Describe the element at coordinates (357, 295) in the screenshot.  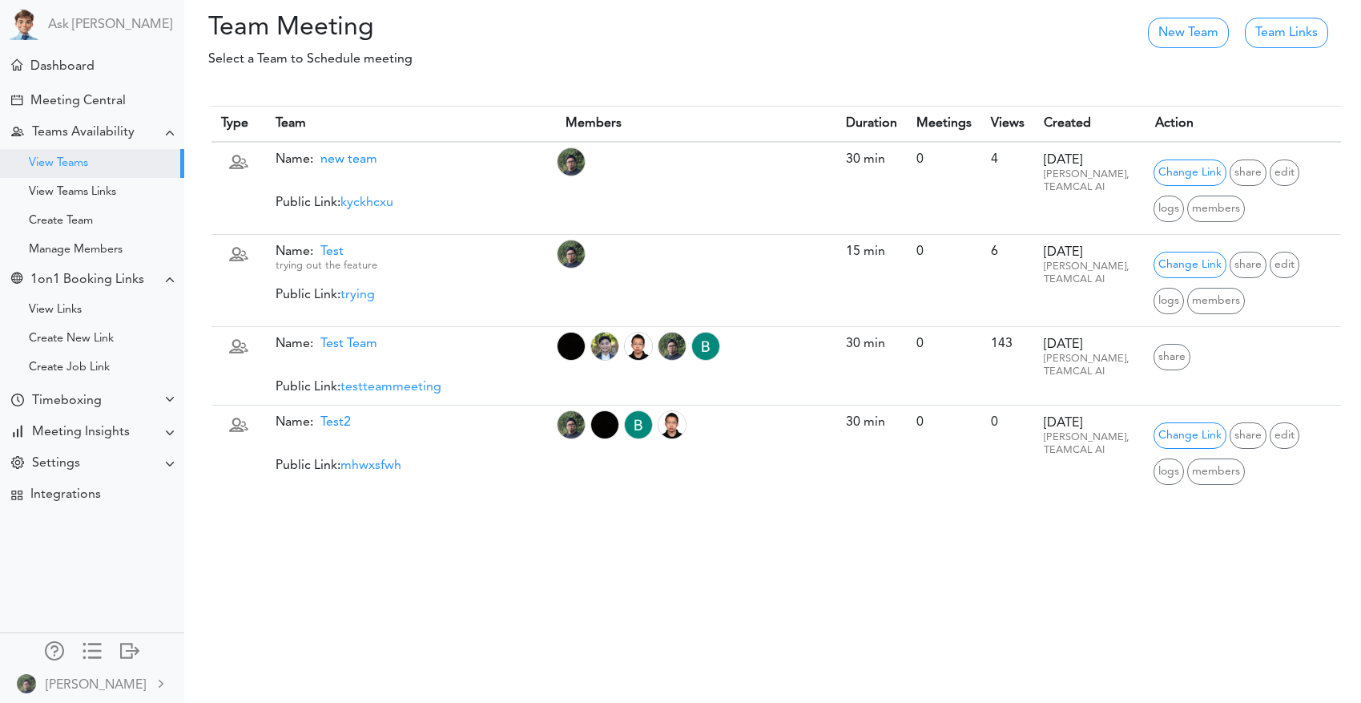
I see `a: trying` at that location.